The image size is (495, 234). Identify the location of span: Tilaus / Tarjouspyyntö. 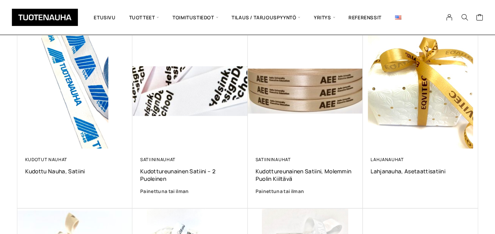
(266, 17).